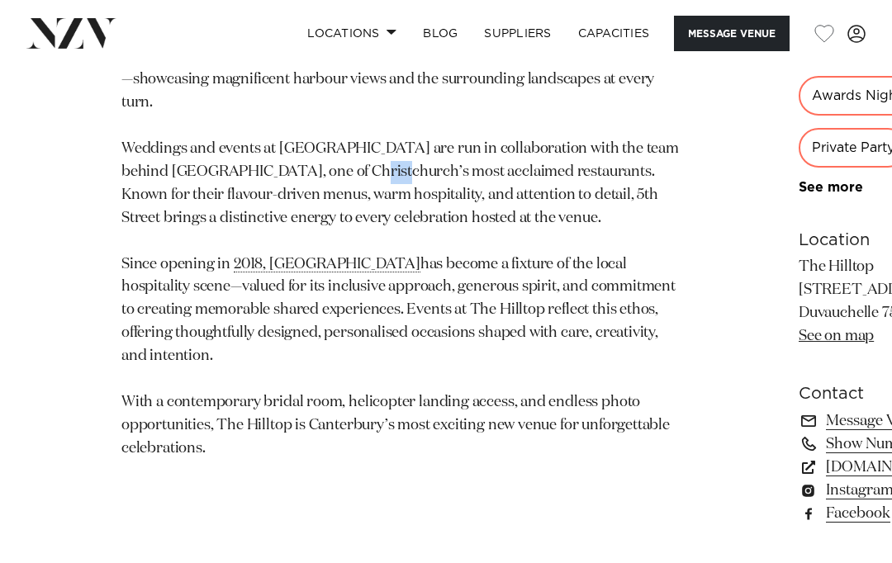 This screenshot has width=892, height=563. I want to click on a: SUPPLIERS, so click(517, 33).